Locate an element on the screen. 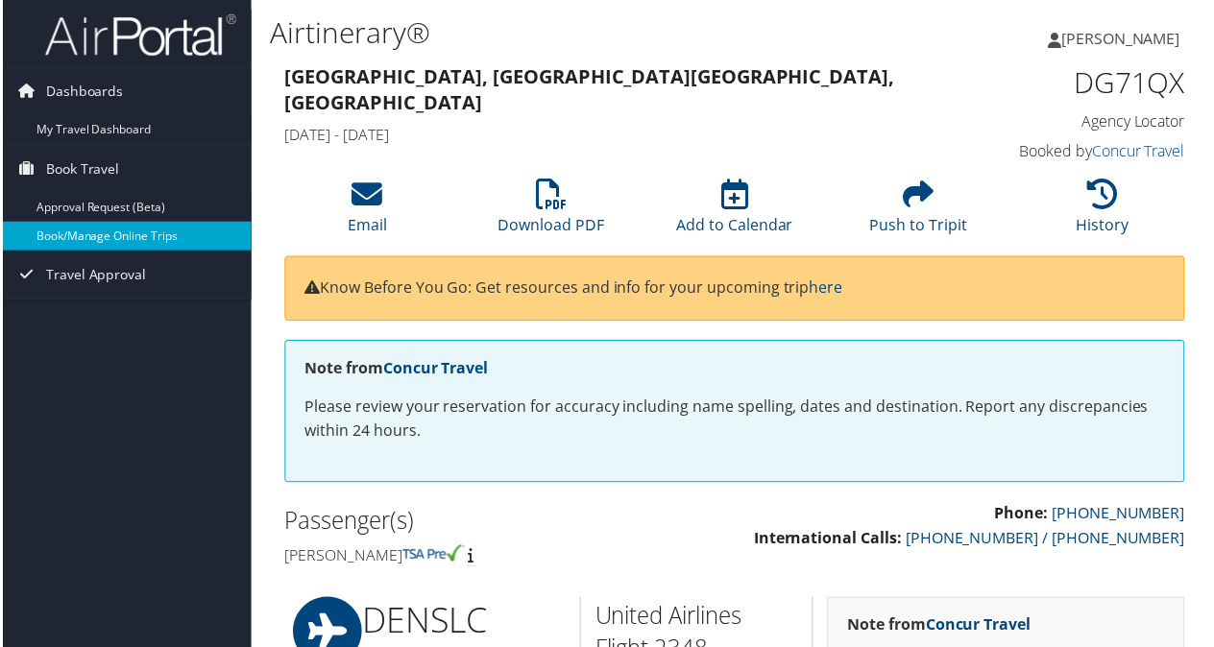  span: Travel Approval is located at coordinates (93, 277).